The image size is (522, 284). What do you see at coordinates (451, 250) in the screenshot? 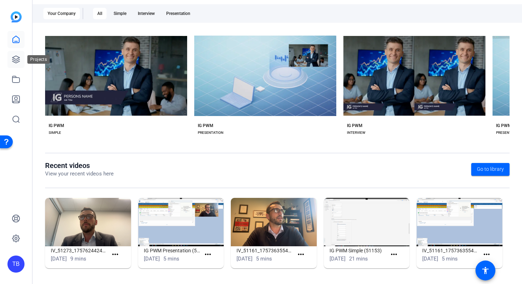
I see `h1: IV_51161_1757363554971_screen` at bounding box center [451, 250].